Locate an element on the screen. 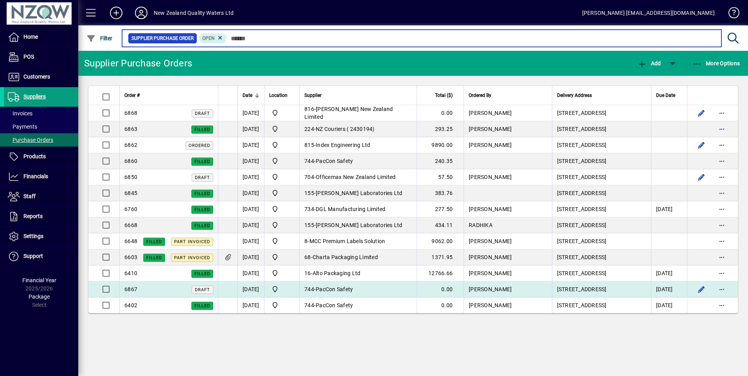  span: 816 is located at coordinates (309, 109).